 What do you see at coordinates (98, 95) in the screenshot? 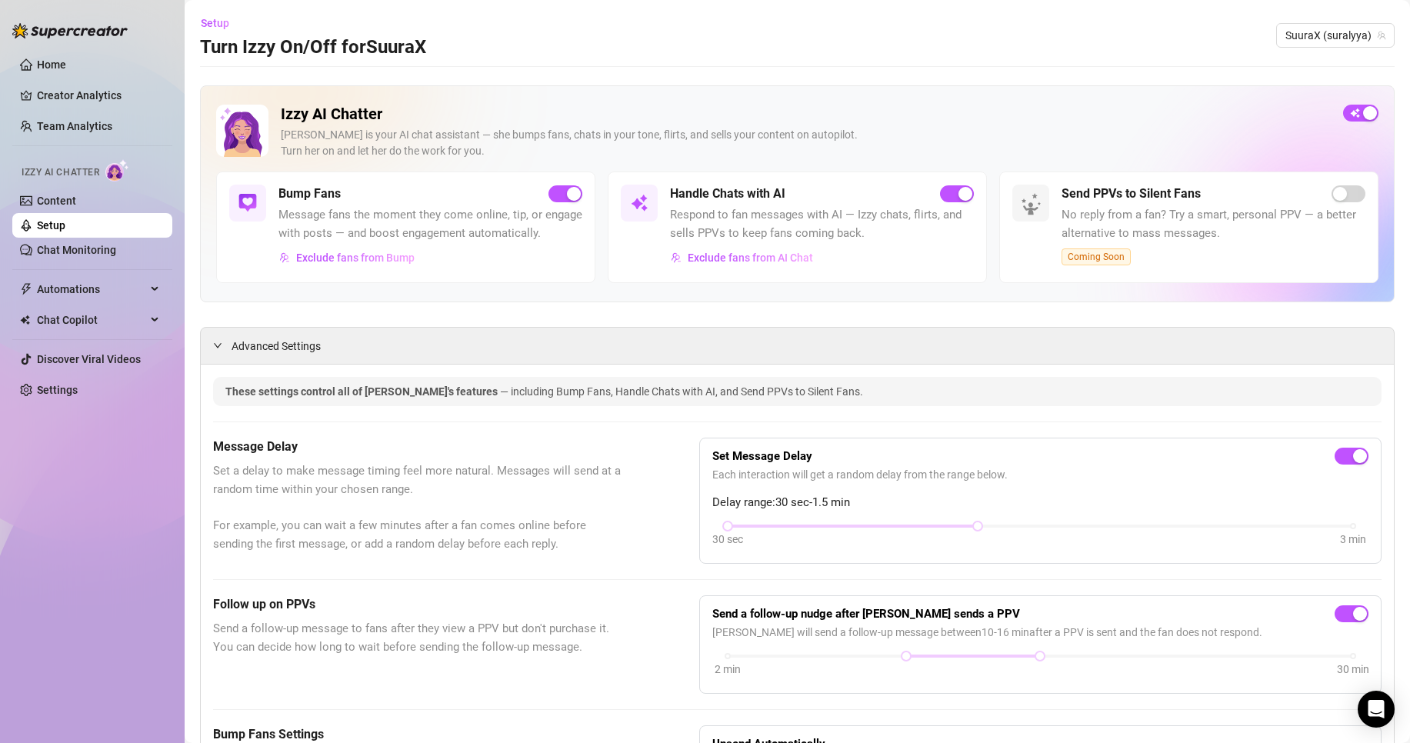
I see `a: Creator Analytics` at bounding box center [98, 95].